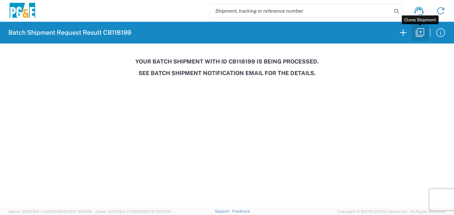 This screenshot has height=215, width=454. Describe the element at coordinates (301, 11) in the screenshot. I see `input: Shipment, tracking or reference number` at that location.